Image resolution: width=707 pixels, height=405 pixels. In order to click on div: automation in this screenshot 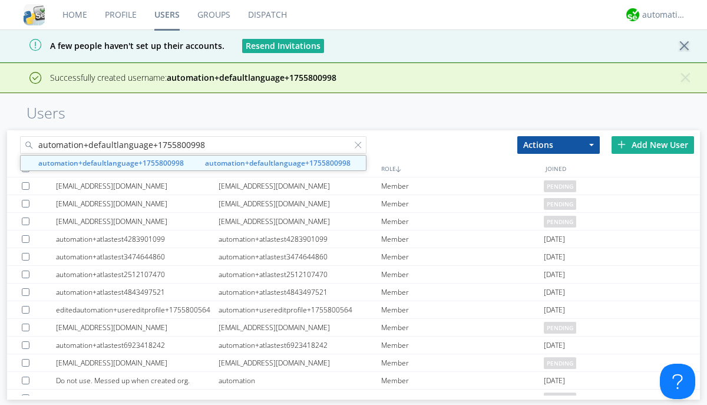, I will do `click(300, 380)`.